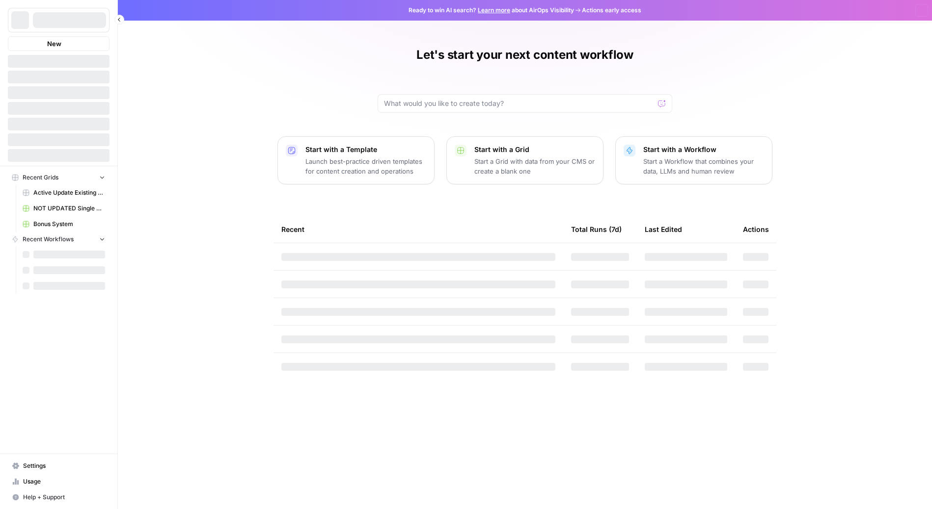  What do you see at coordinates (58, 498) in the screenshot?
I see `button: Help + Support` at bounding box center [58, 498].